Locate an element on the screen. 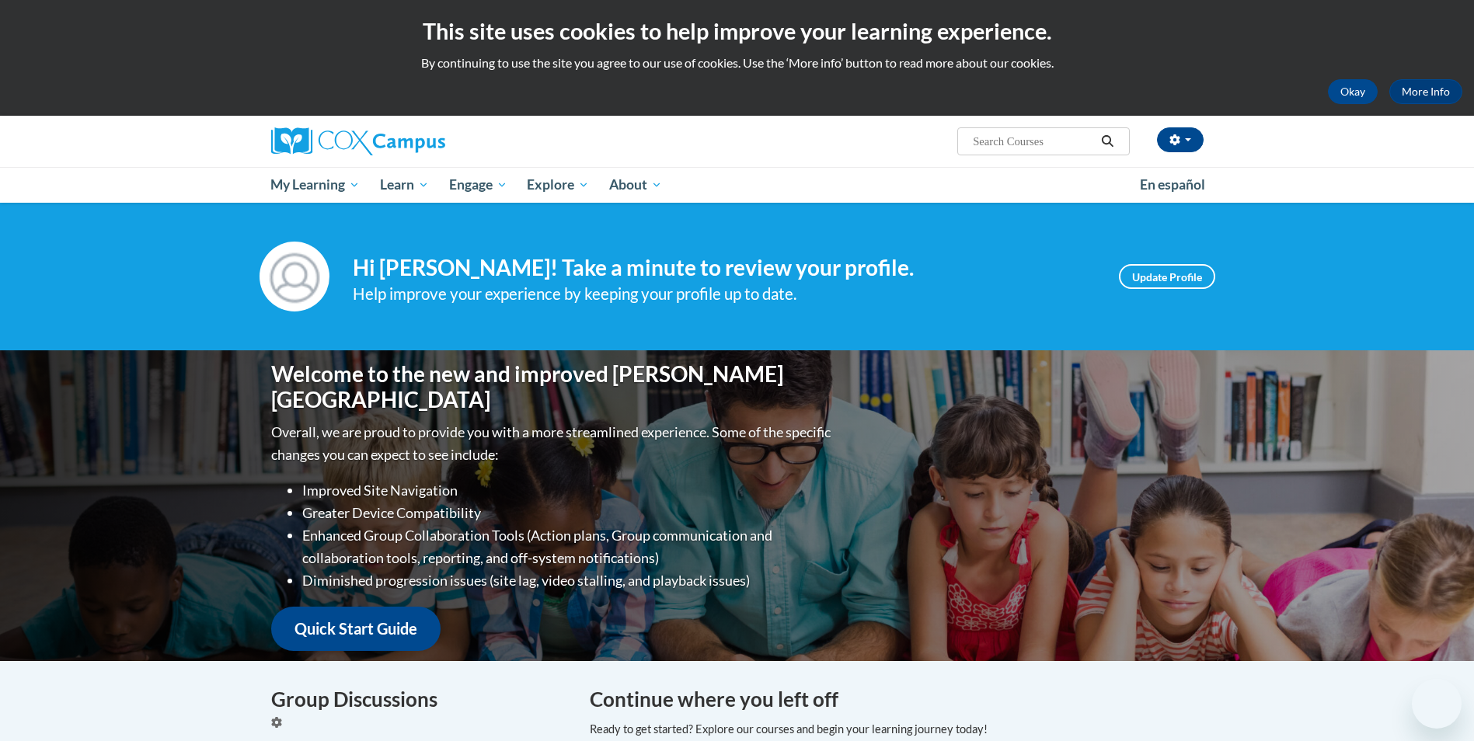 This screenshot has width=1474, height=741. a: More Info is located at coordinates (1426, 92).